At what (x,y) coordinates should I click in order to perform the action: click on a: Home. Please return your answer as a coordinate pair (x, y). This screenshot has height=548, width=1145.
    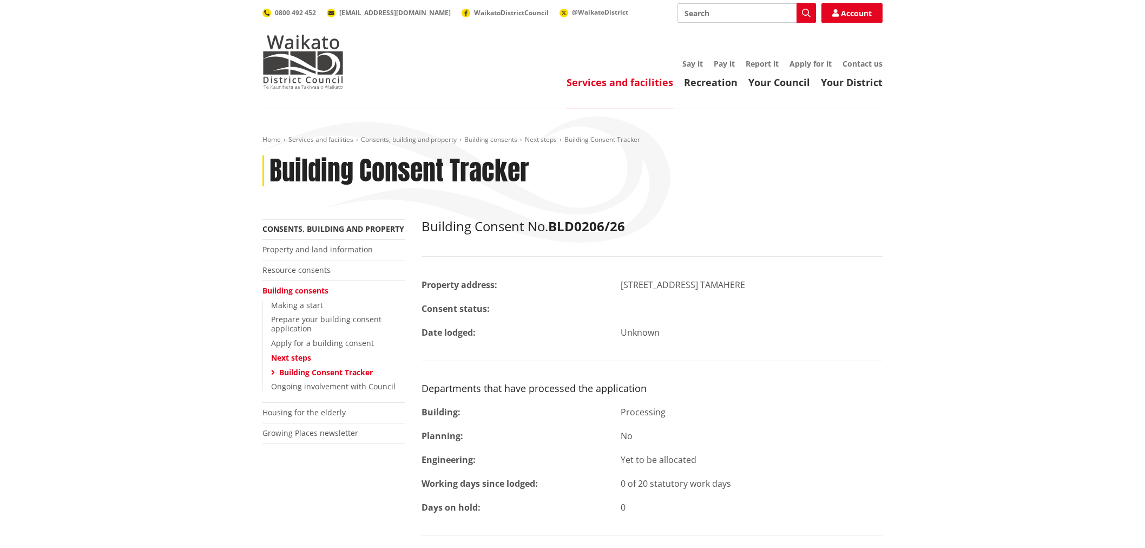
    Looking at the image, I should click on (272, 139).